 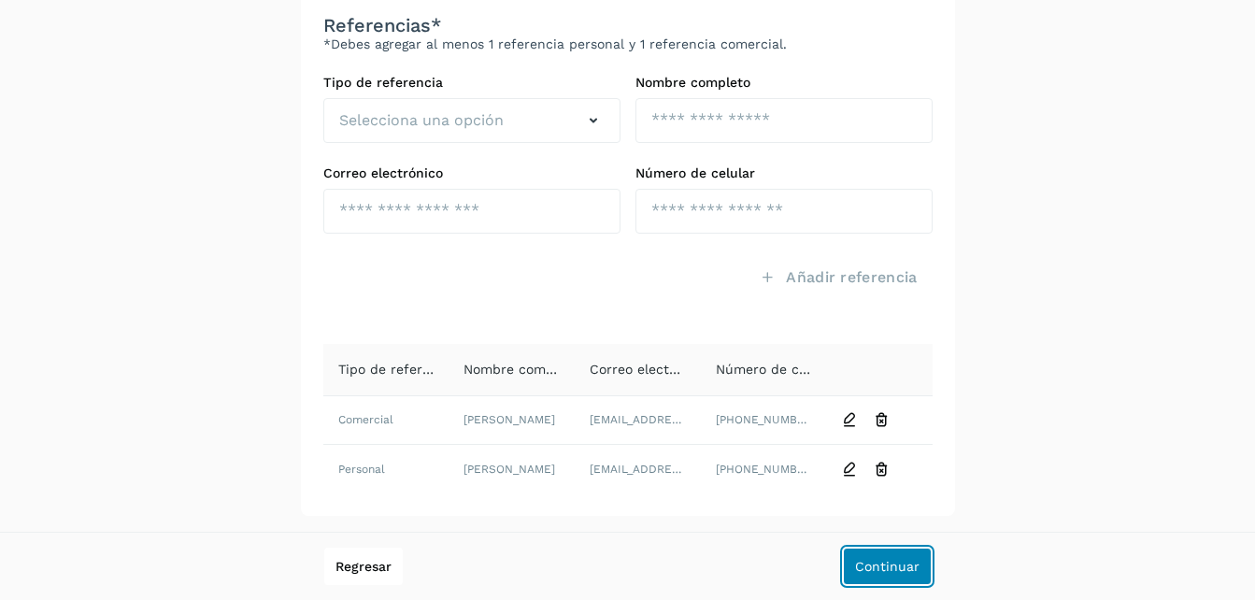 What do you see at coordinates (887, 566) in the screenshot?
I see `span: Continuar` at bounding box center [887, 566].